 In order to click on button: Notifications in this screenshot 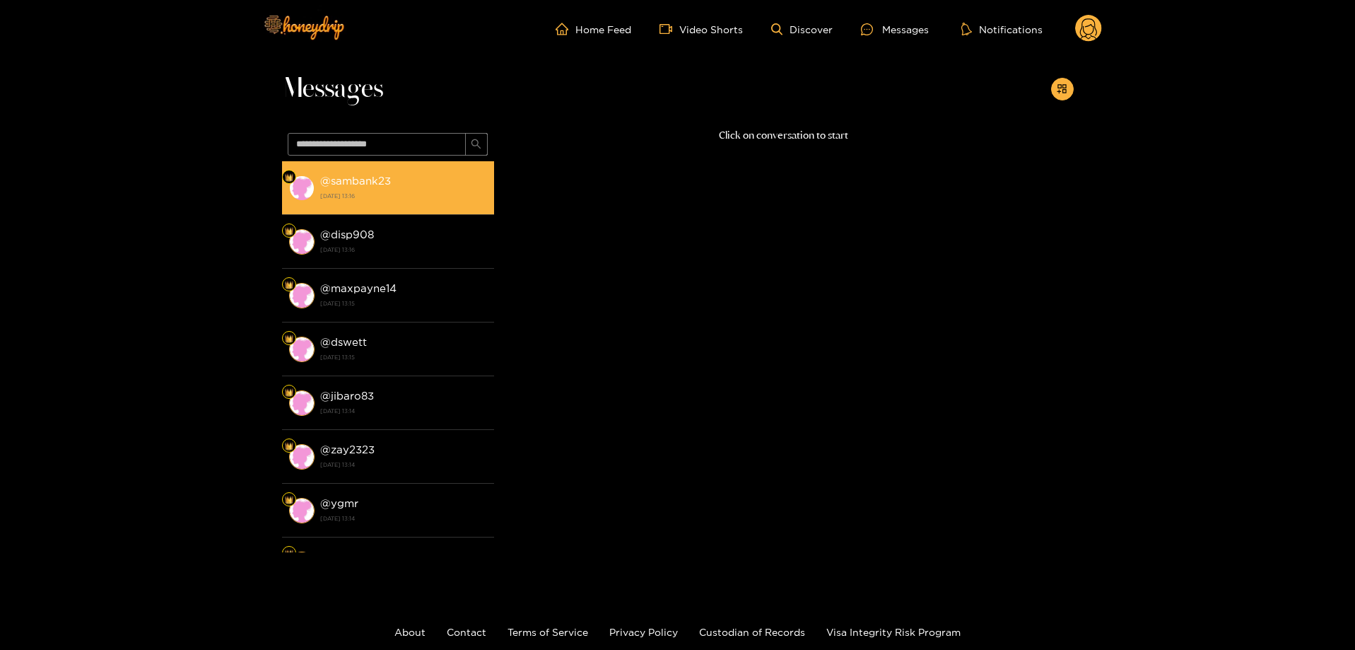, I will do `click(1002, 29)`.